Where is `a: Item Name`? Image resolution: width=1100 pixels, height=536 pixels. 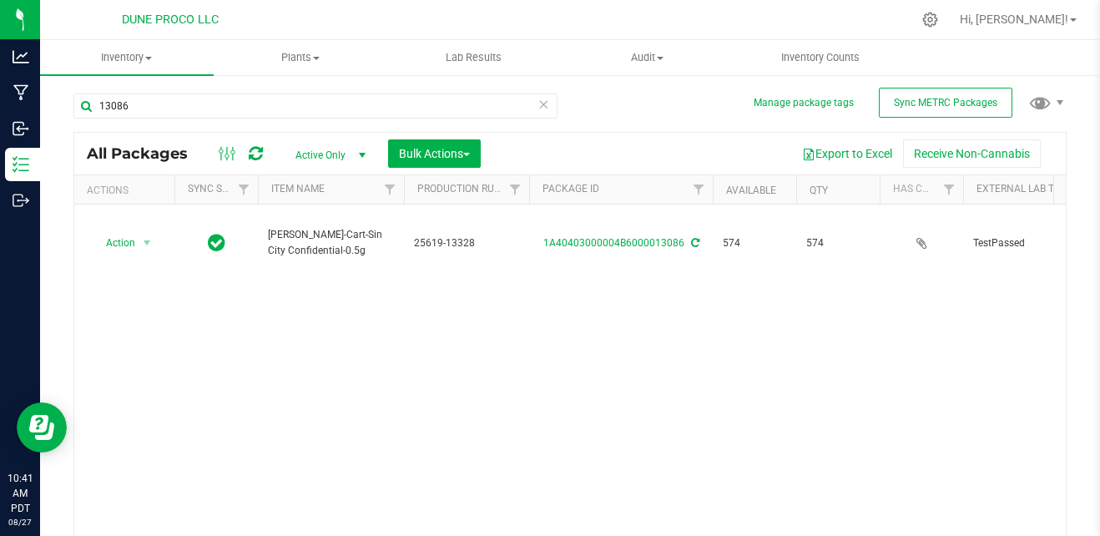
a: Item Name is located at coordinates (298, 189).